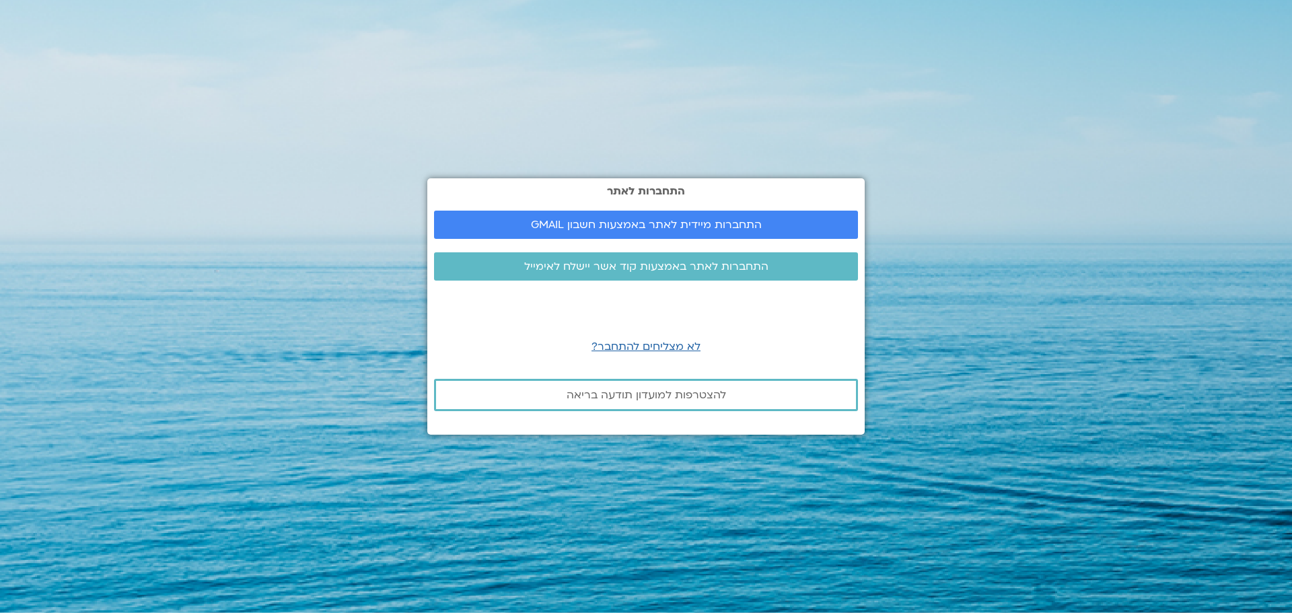 The width and height of the screenshot is (1292, 613). I want to click on a: להצטרפות למועדון תודעה בריאה, so click(646, 395).